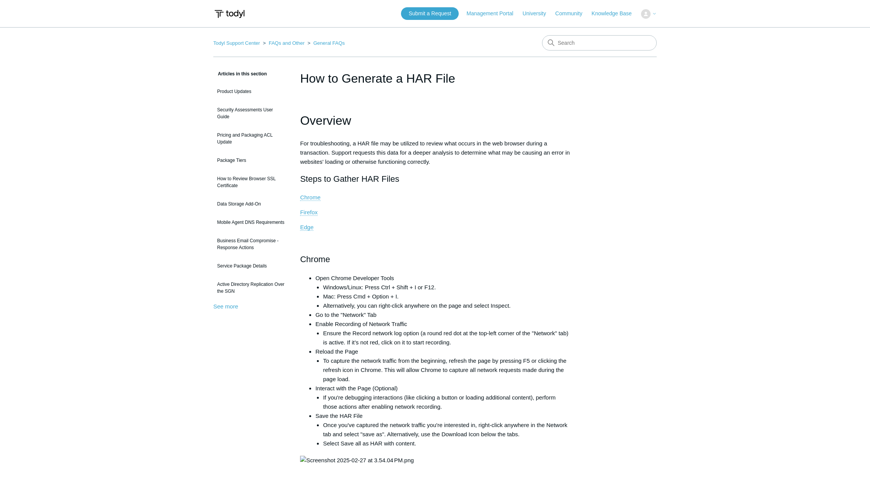  Describe the element at coordinates (287, 43) in the screenshot. I see `a: FAQs and Other` at that location.